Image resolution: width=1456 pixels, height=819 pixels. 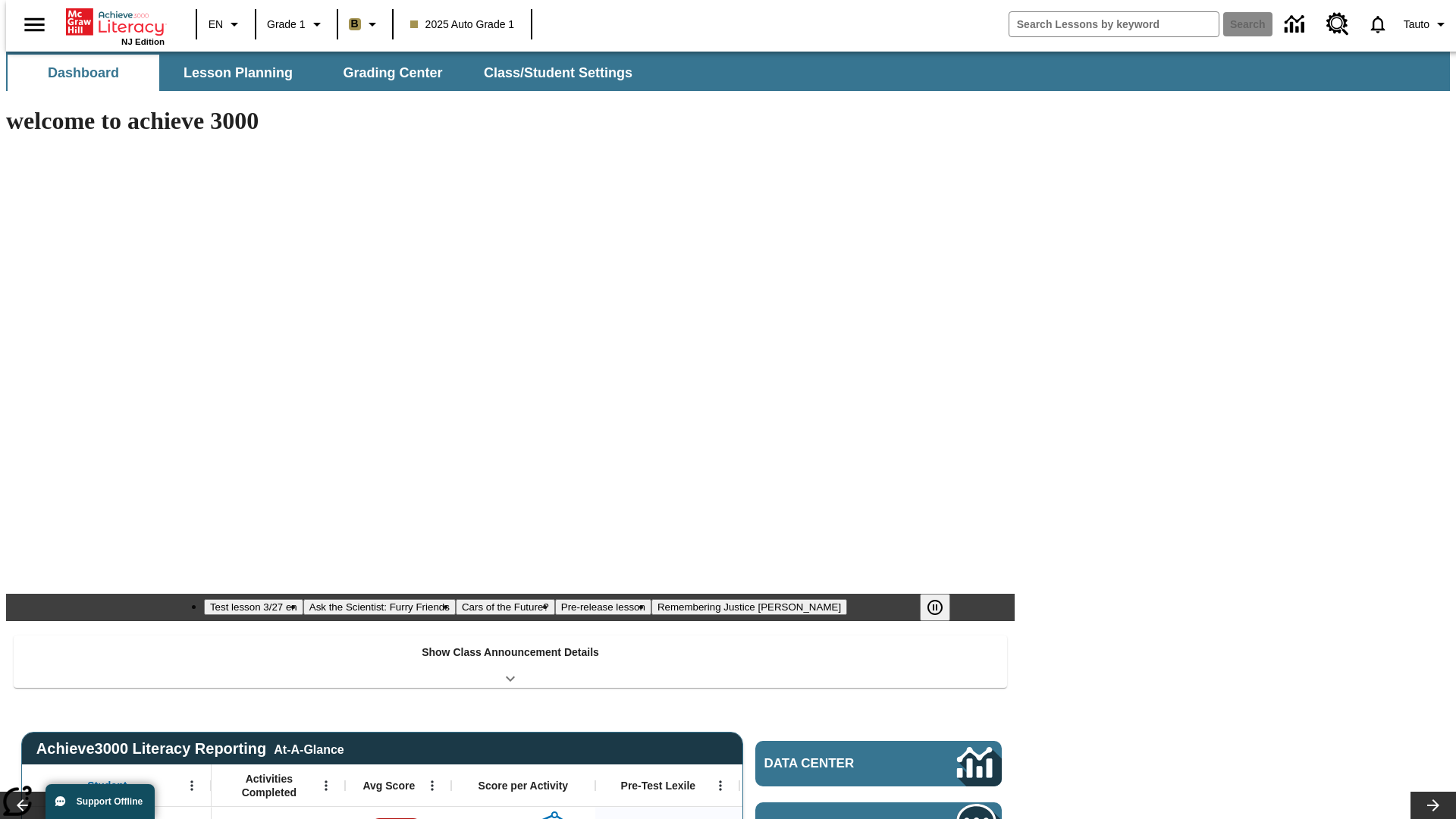 What do you see at coordinates (100, 801) in the screenshot?
I see `button: Support Offline` at bounding box center [100, 801].